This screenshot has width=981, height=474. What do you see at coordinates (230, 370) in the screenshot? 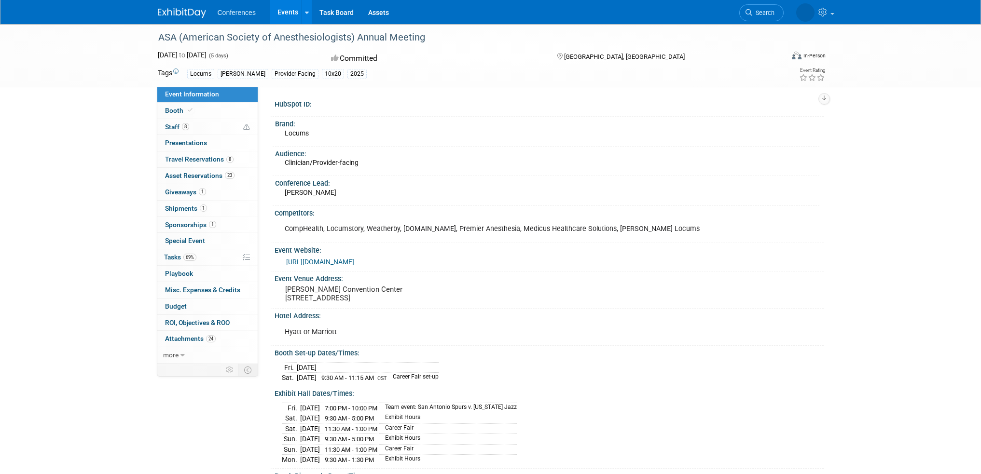
I see `td: Personalize Event Tab Strip` at bounding box center [230, 370].